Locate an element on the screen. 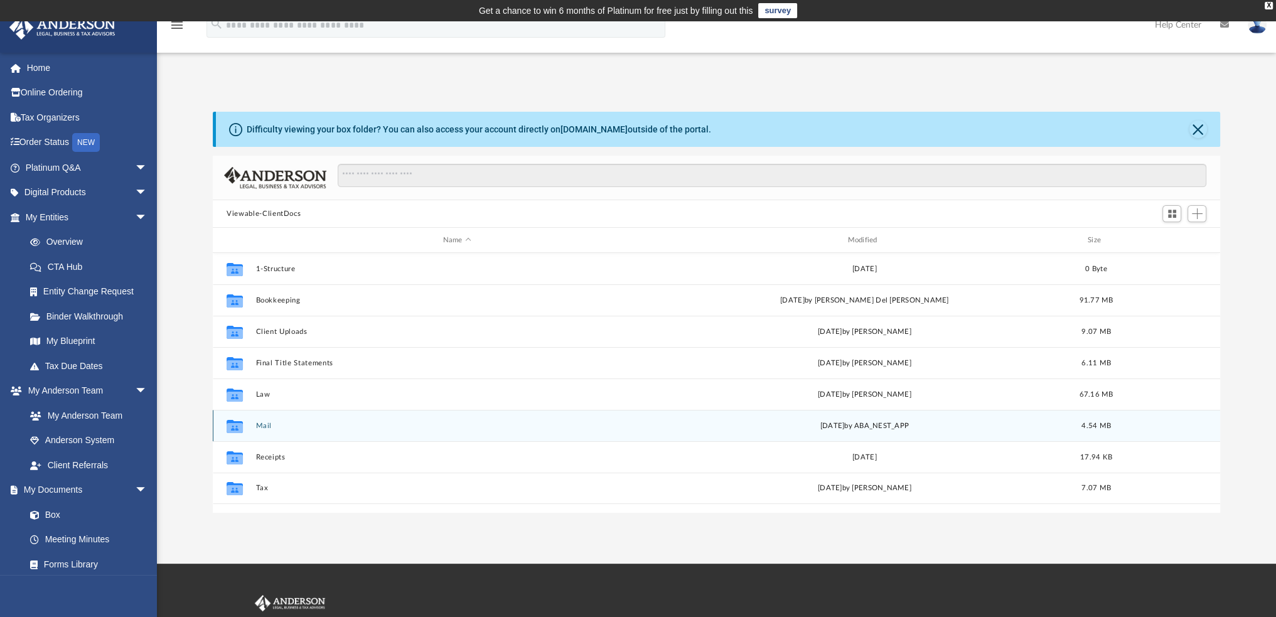 This screenshot has width=1276, height=617. a: Tax Organizers is located at coordinates (87, 117).